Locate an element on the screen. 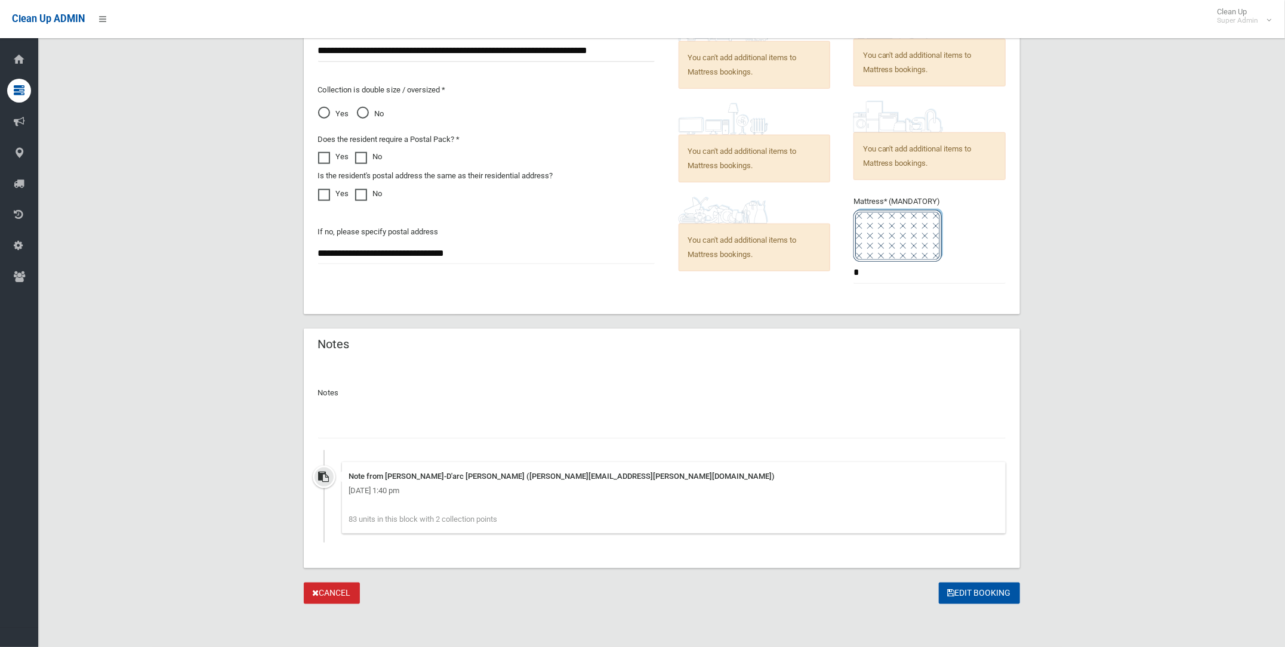  label: Does the resident require a Postal Pack? * is located at coordinates (389, 140).